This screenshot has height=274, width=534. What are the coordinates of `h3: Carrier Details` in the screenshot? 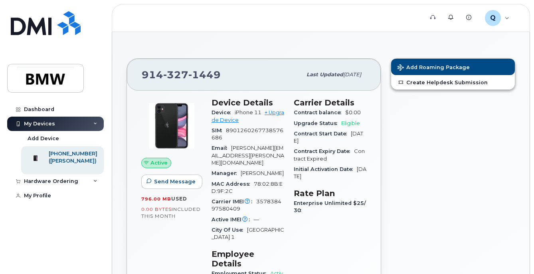 It's located at (330, 103).